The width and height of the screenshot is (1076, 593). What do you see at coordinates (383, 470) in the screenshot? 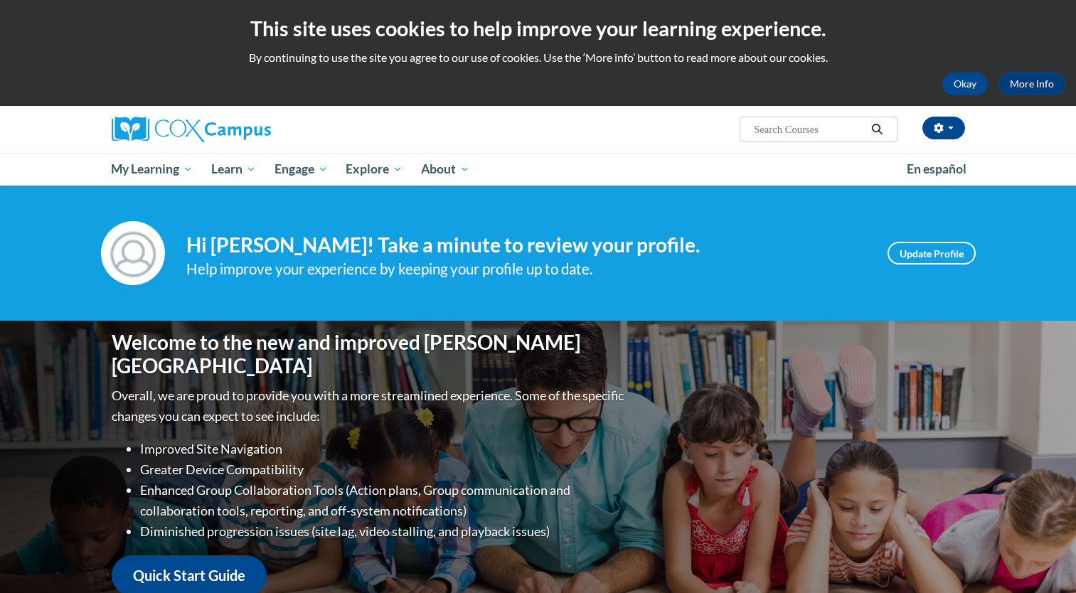
I see `li: Greater Device Compatibility` at bounding box center [383, 470].